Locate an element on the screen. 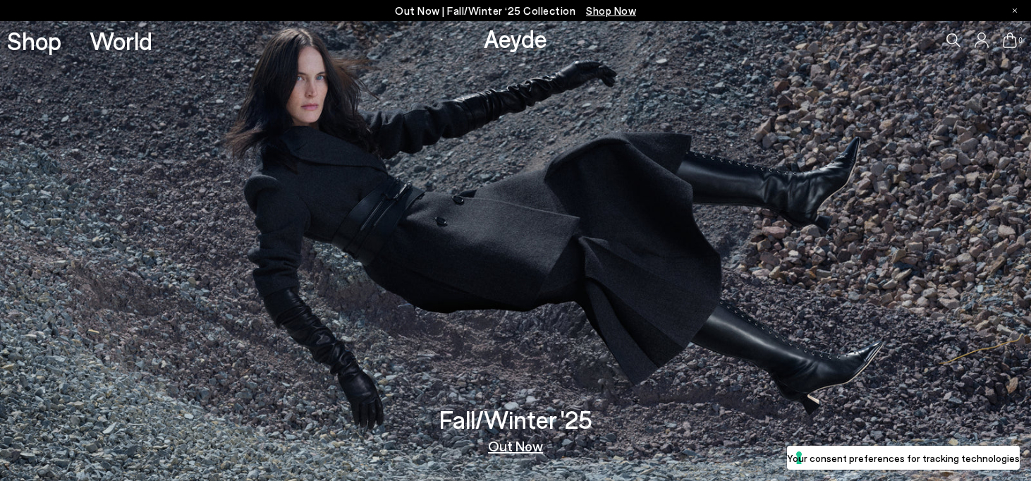 Image resolution: width=1031 pixels, height=481 pixels. button: Your consent preferences for tracking technologies is located at coordinates (903, 457).